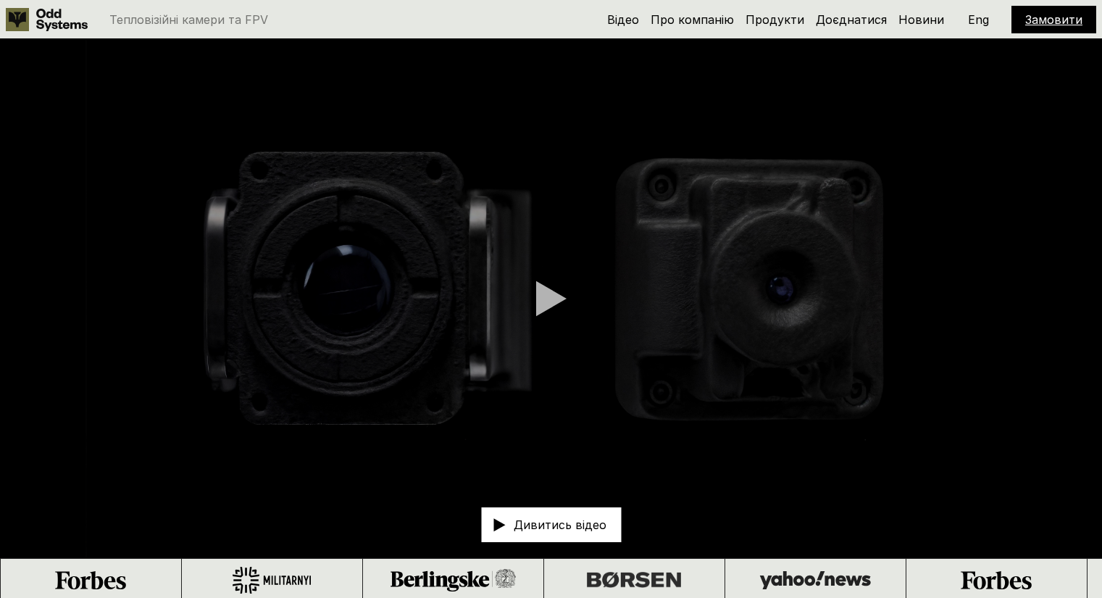 Image resolution: width=1102 pixels, height=598 pixels. What do you see at coordinates (692, 20) in the screenshot?
I see `a: Про компанію` at bounding box center [692, 20].